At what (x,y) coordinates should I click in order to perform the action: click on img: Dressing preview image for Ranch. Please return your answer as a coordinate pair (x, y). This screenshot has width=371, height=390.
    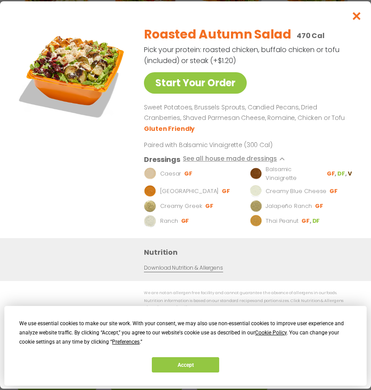
    Looking at the image, I should click on (150, 221).